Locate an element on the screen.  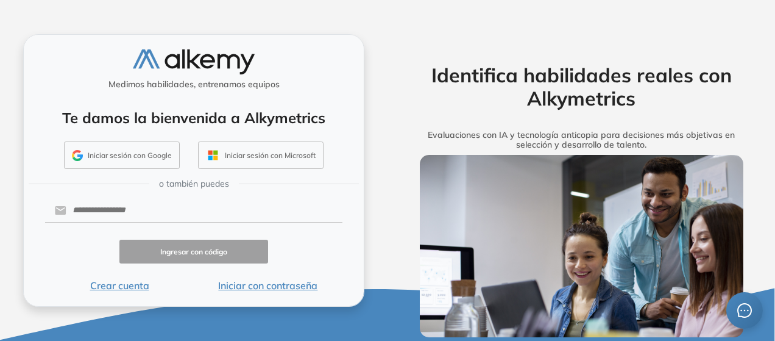
h4: Te damos la bienvenida a Alkymetrics is located at coordinates (194, 118).